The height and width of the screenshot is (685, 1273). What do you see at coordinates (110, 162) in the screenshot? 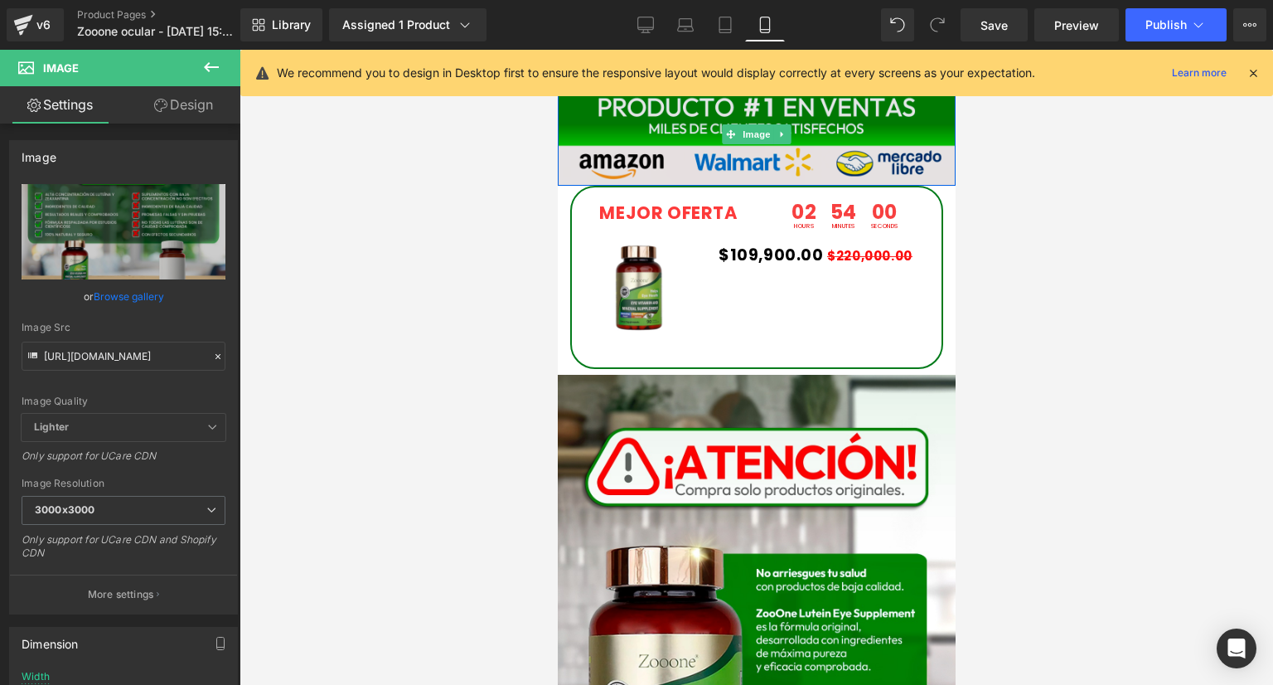
I see `span: MEJOR OFERTA` at bounding box center [110, 162].